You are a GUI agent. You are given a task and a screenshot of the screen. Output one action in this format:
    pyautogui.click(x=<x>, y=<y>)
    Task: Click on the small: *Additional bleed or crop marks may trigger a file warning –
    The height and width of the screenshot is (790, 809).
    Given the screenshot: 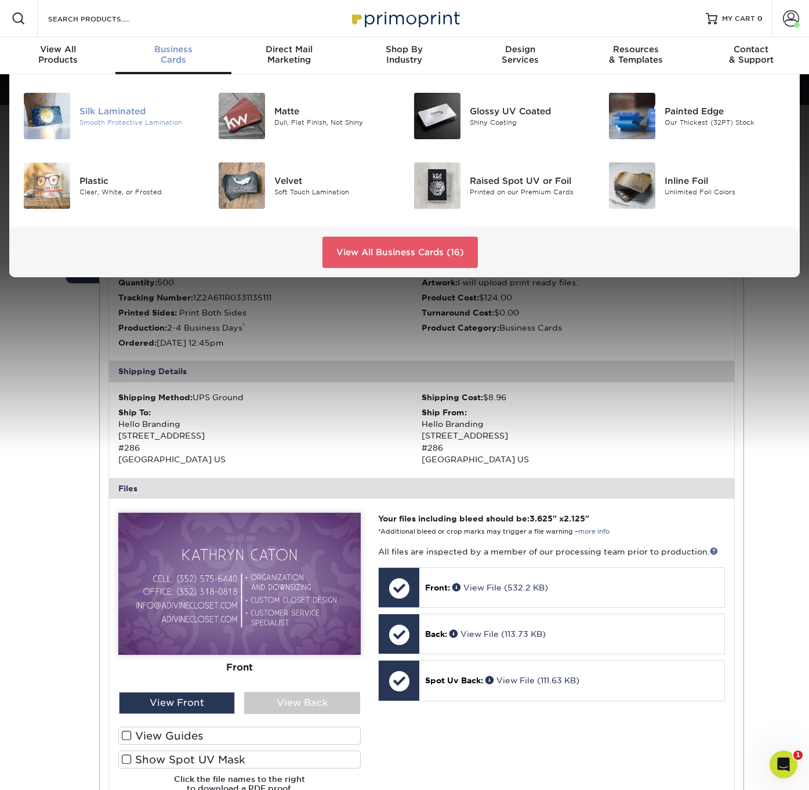 What is the action you would take?
    pyautogui.click(x=494, y=531)
    